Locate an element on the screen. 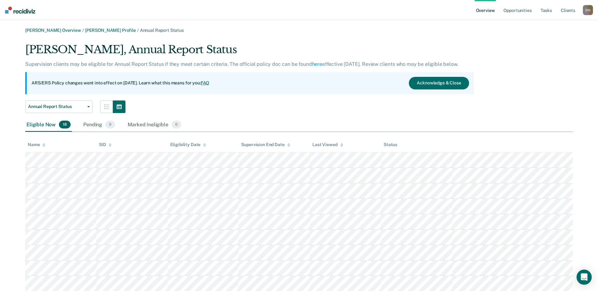 The width and height of the screenshot is (598, 291). div: Name is located at coordinates (37, 145).